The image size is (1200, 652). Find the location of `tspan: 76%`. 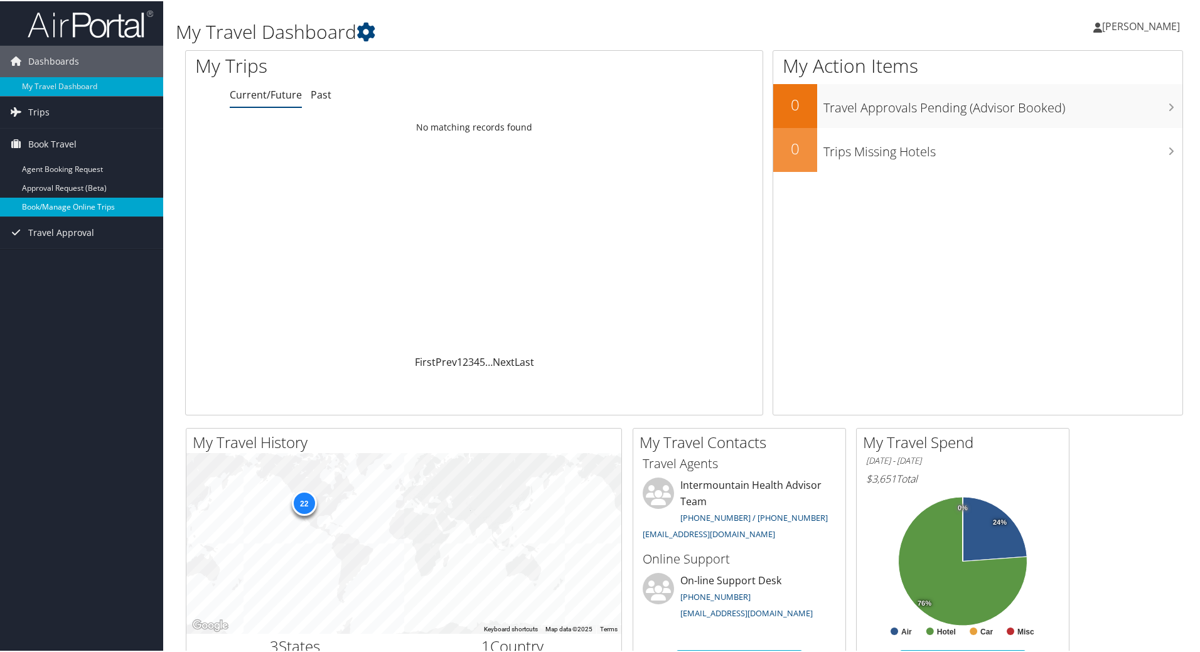

tspan: 76% is located at coordinates (924, 602).